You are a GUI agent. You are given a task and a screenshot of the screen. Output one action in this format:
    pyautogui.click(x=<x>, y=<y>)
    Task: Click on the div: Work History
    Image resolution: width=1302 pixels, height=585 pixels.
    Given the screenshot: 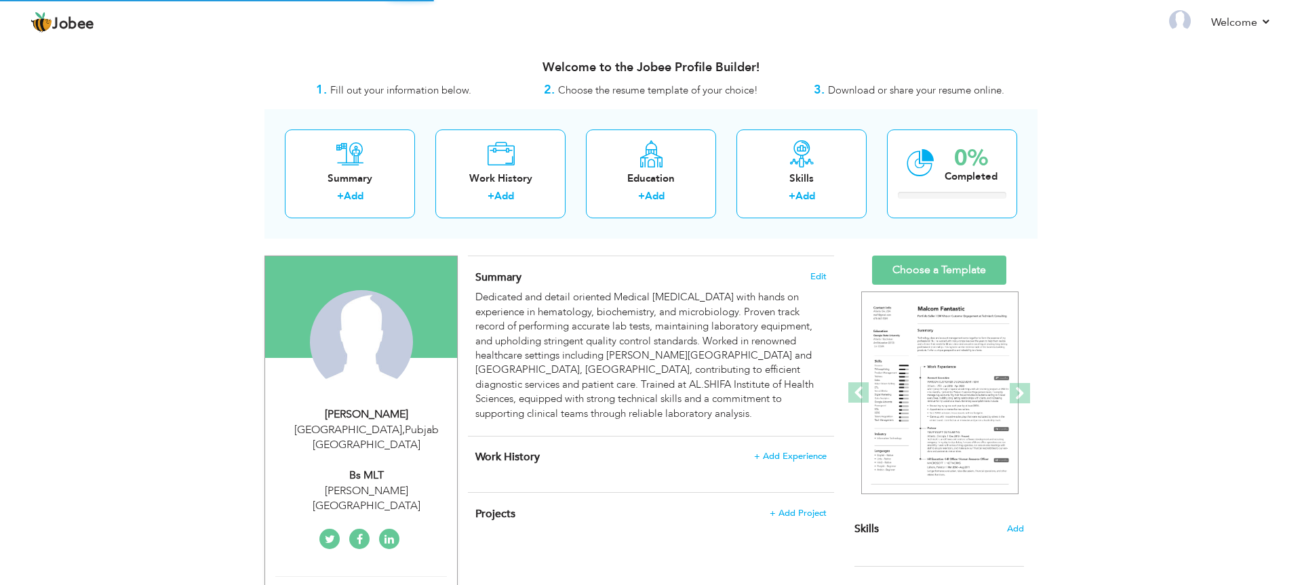 What is the action you would take?
    pyautogui.click(x=501, y=178)
    